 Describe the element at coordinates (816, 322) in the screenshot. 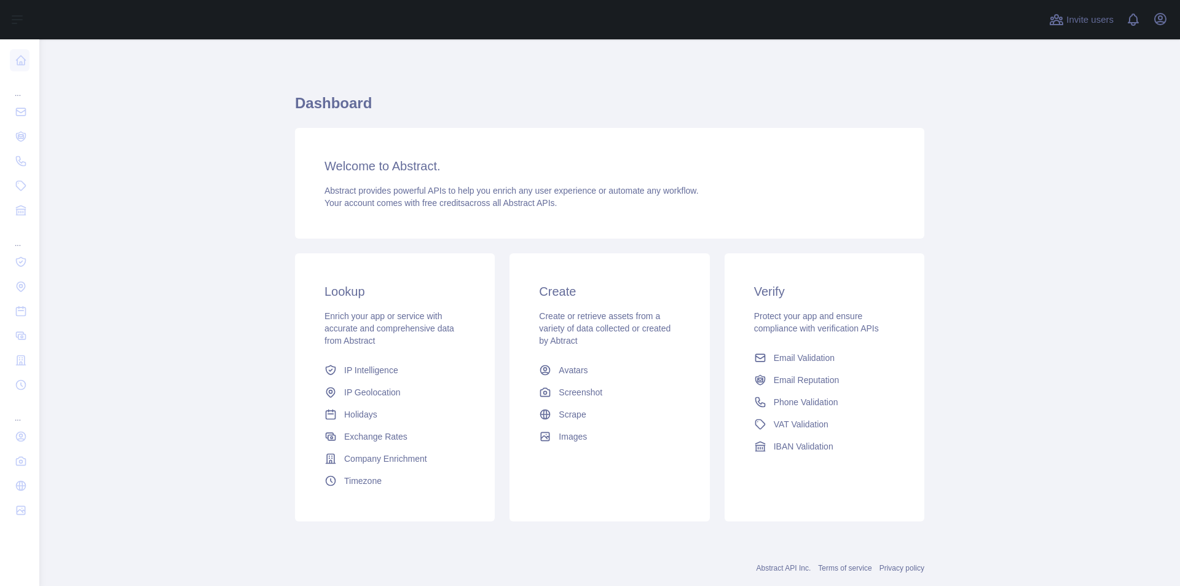

I see `span: Protect your app and ensure compliance with verification APIs` at that location.